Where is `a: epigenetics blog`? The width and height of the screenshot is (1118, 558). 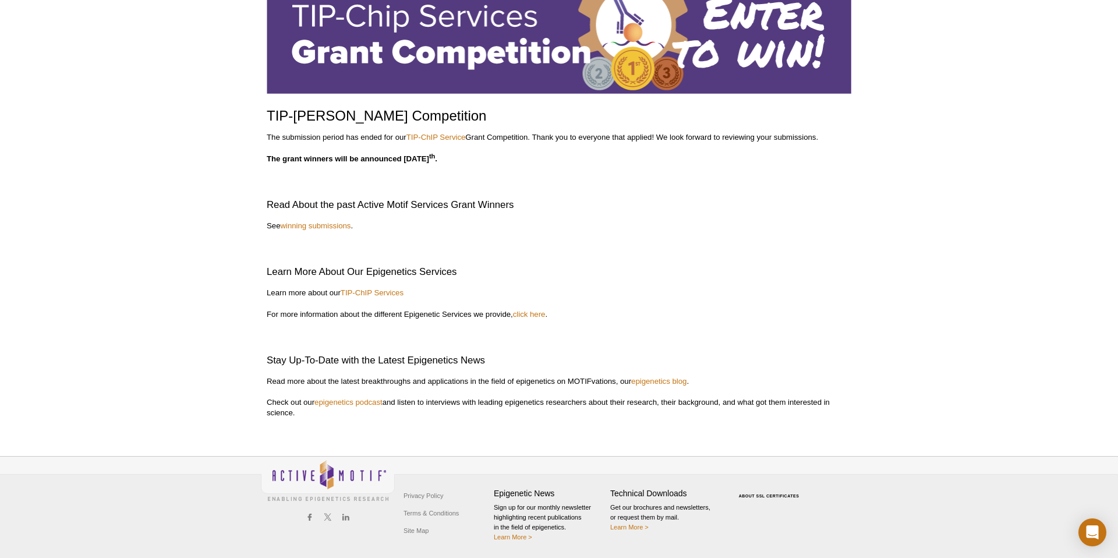 a: epigenetics blog is located at coordinates (659, 381).